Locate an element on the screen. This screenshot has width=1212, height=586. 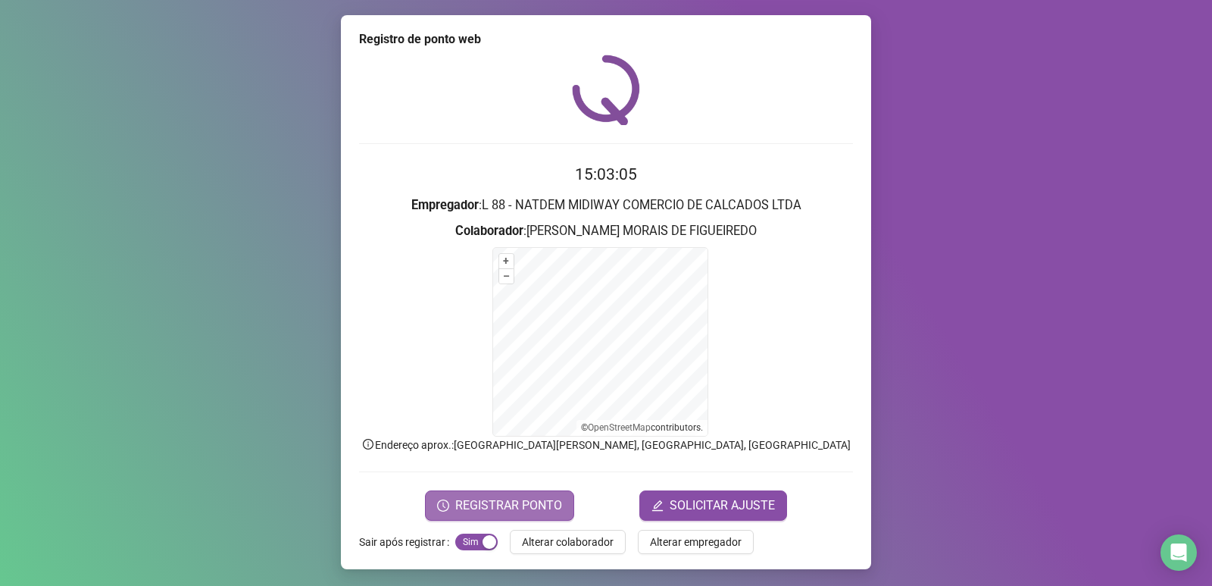
button: REGISTRAR PONTO is located at coordinates (499, 505).